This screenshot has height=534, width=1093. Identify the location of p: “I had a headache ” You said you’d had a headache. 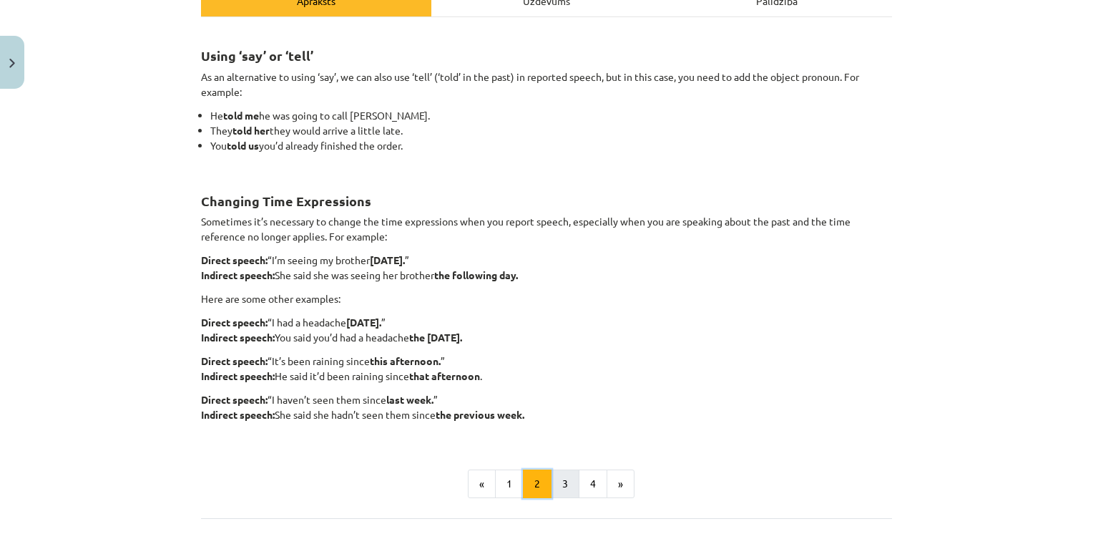
(547, 330).